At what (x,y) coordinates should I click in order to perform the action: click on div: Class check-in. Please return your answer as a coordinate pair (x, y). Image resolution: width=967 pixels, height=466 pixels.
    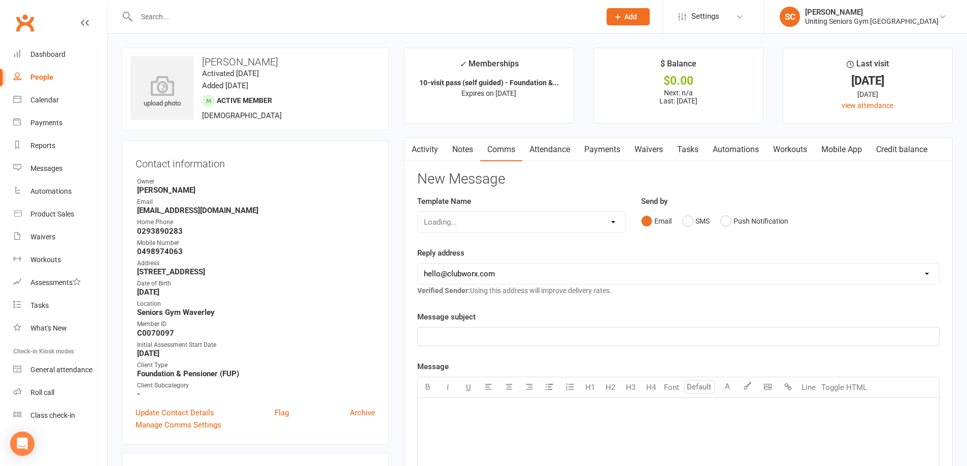
    Looking at the image, I should click on (53, 416).